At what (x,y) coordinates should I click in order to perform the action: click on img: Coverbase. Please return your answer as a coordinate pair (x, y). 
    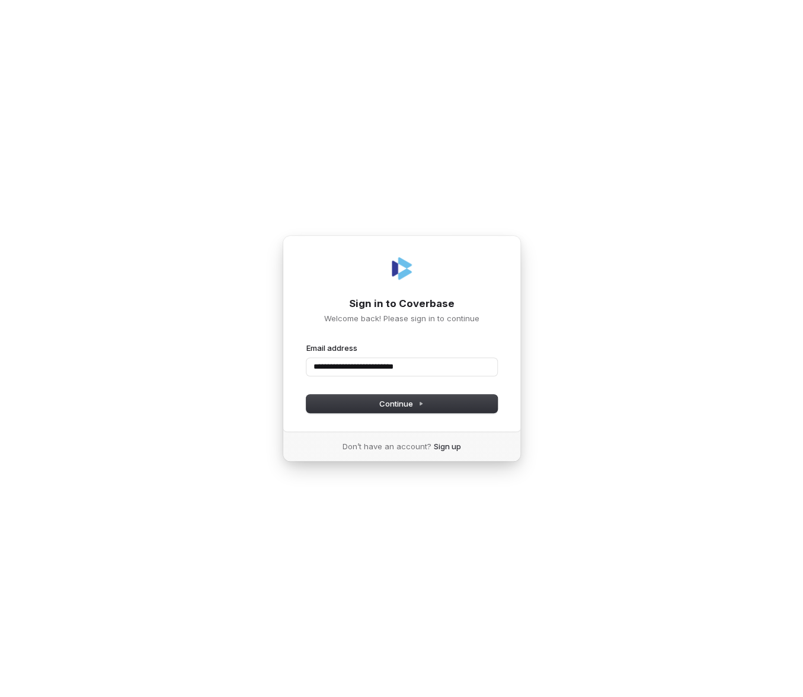
    Looking at the image, I should click on (402, 268).